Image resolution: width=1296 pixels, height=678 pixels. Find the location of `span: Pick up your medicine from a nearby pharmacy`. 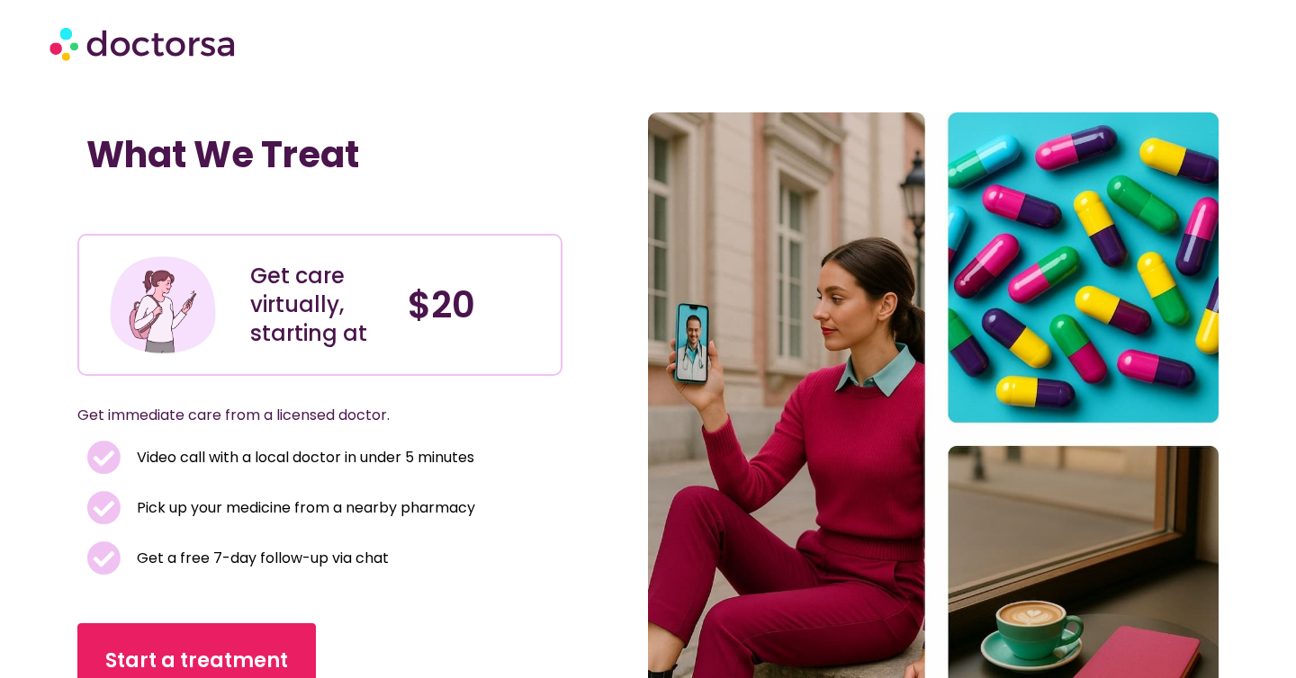

span: Pick up your medicine from a nearby pharmacy is located at coordinates (303, 508).